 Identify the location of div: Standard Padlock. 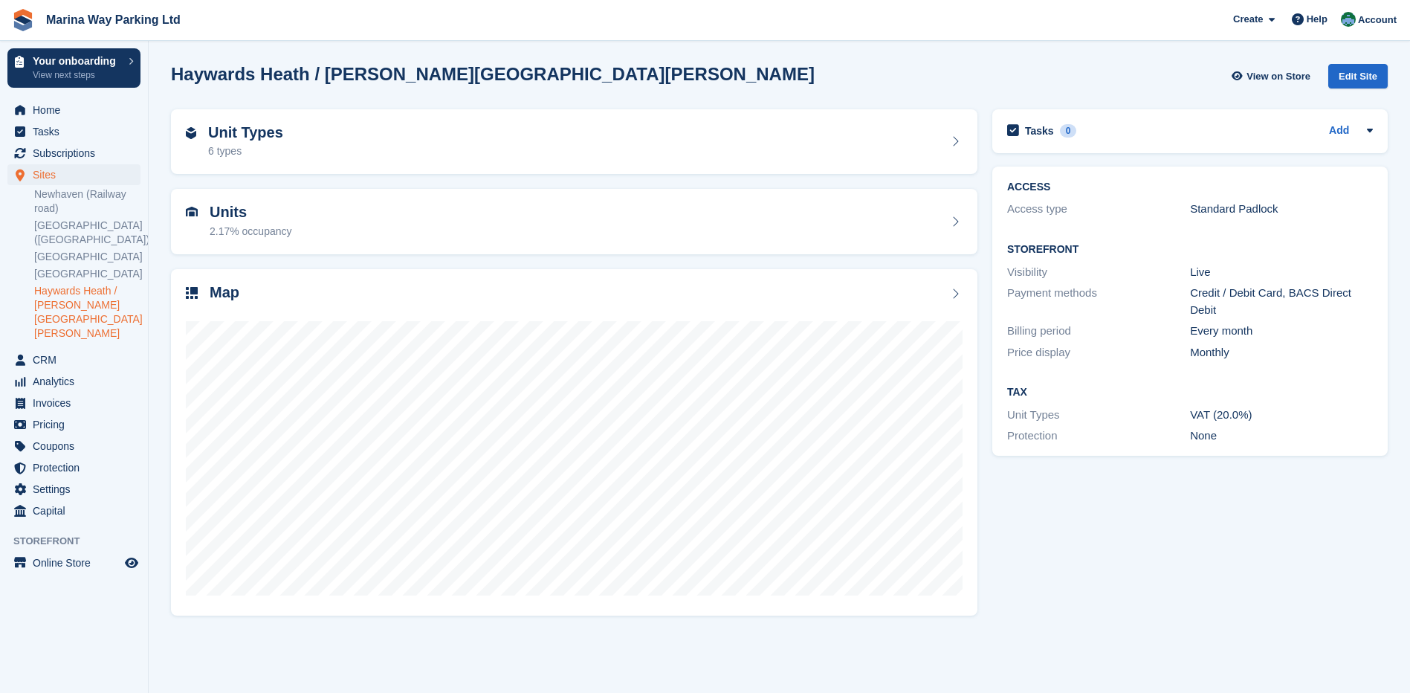
(1282, 209).